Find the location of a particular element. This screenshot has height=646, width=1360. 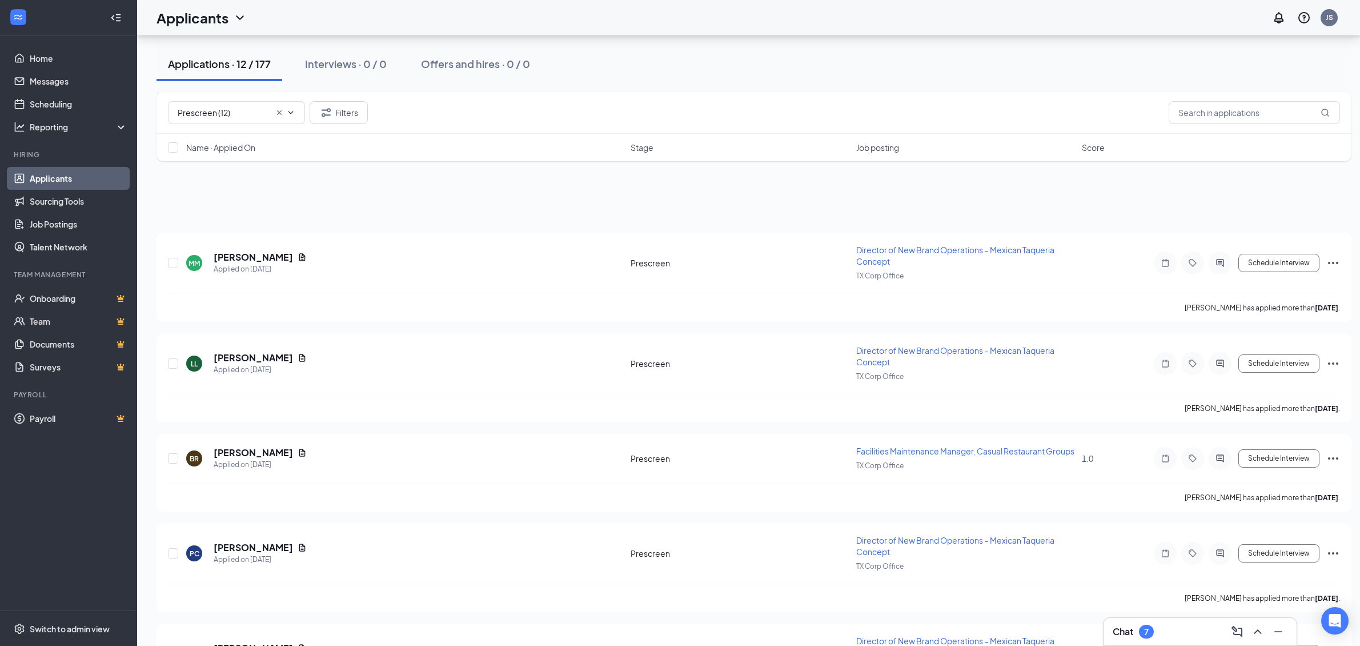

a: OnboardingCrown is located at coordinates (78, 298).